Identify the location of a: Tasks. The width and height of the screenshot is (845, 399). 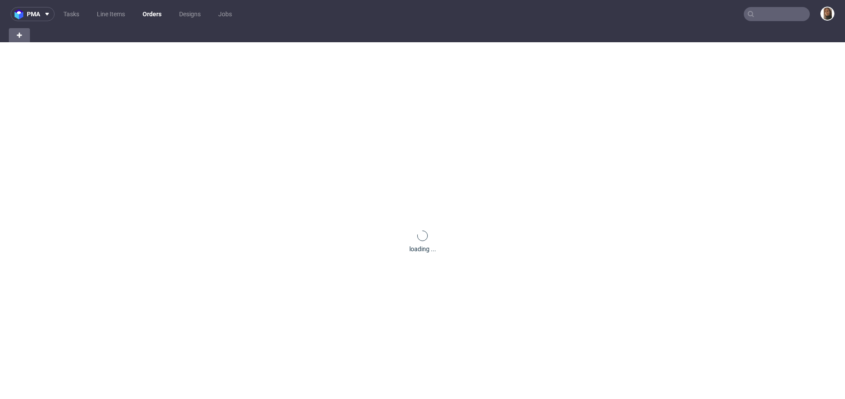
(71, 14).